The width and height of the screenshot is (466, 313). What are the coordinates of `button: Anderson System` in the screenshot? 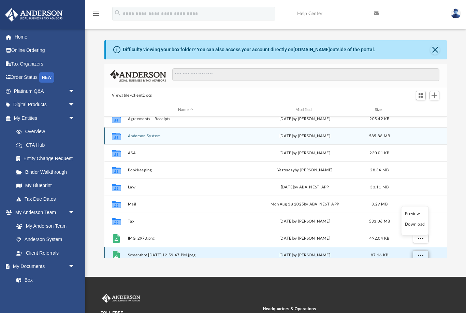 It's located at (186, 136).